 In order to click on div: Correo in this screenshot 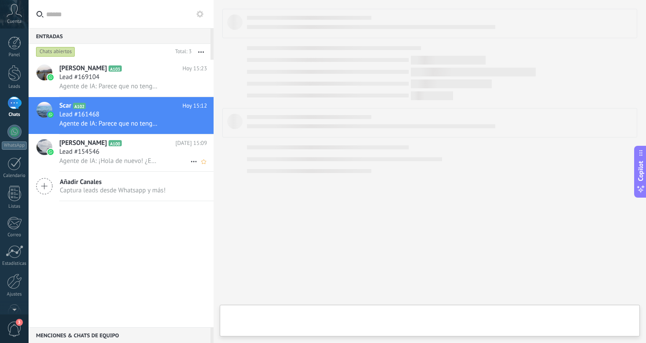, I will do `click(15, 235)`.